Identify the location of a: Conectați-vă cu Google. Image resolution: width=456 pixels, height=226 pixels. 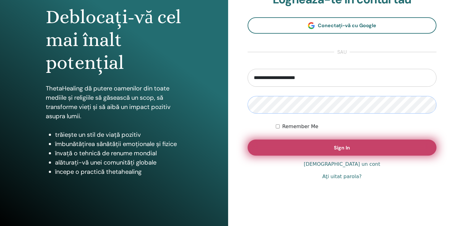
(342, 25).